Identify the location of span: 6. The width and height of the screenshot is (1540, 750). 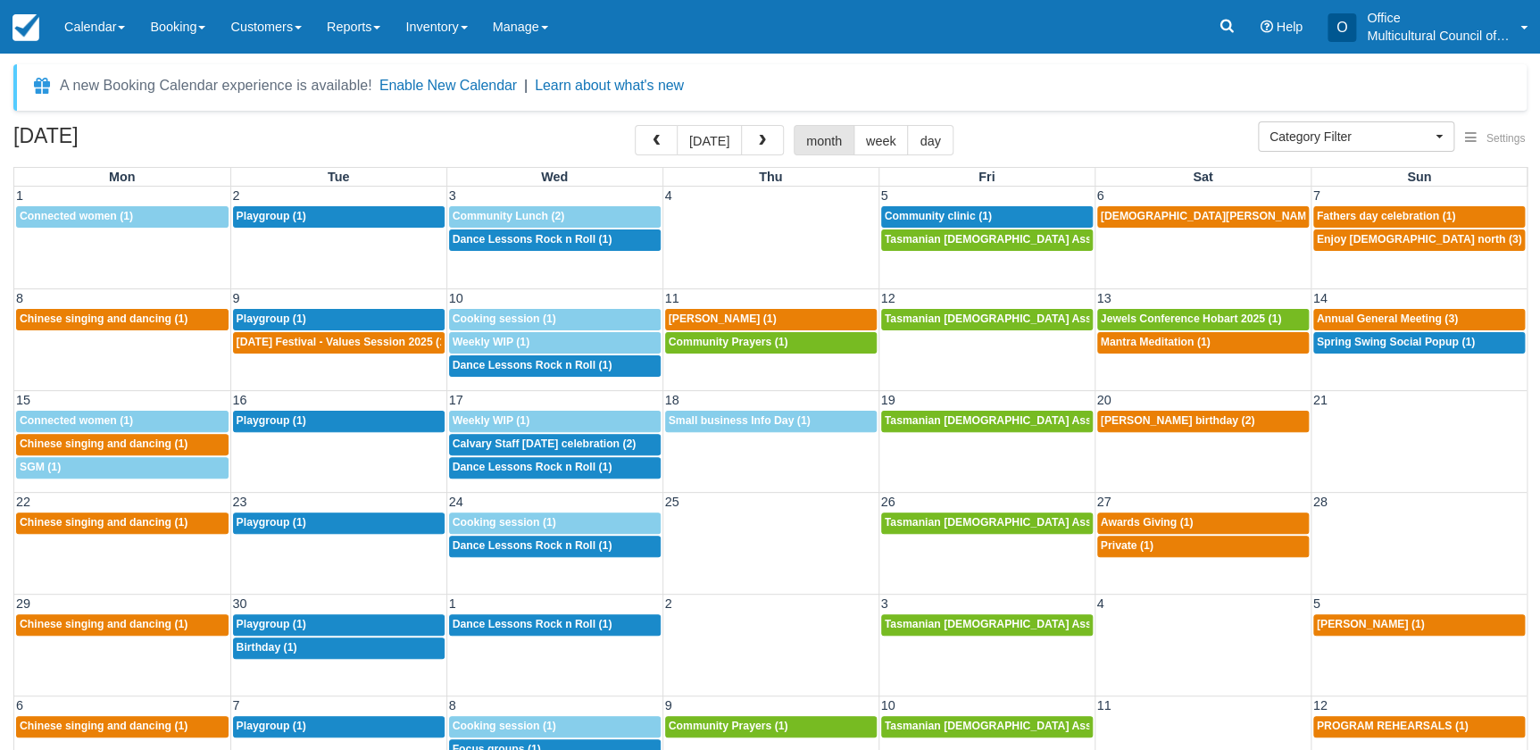
(20, 705).